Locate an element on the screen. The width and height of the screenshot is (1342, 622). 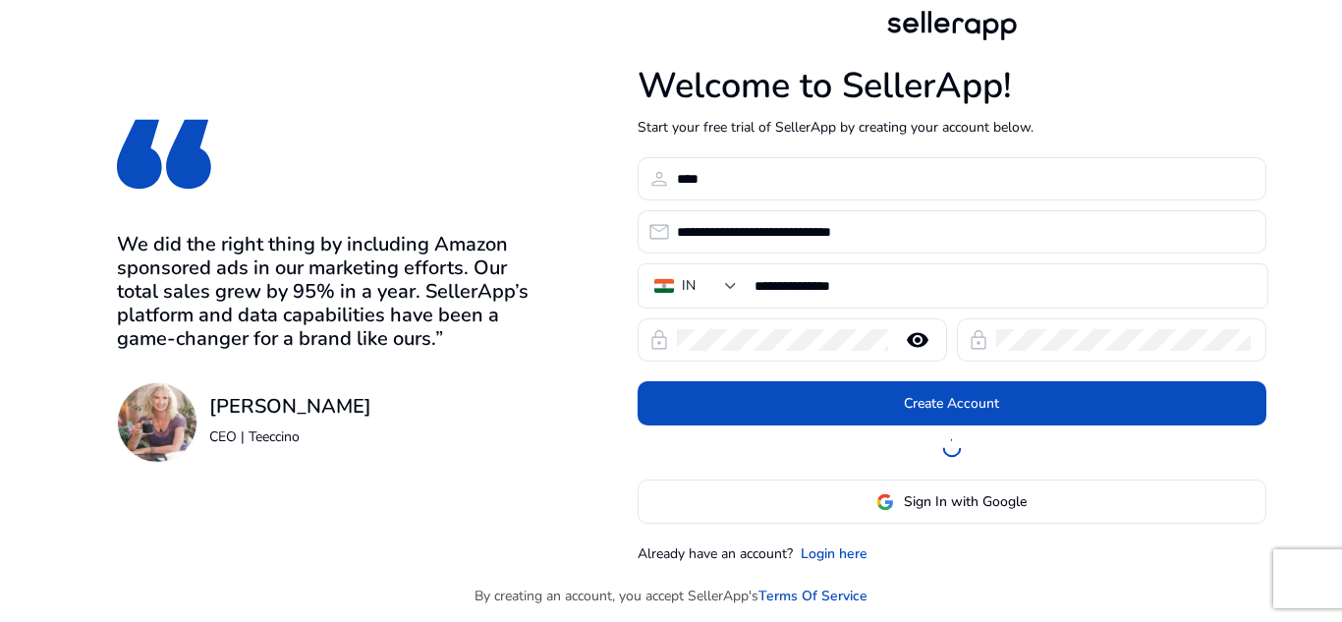
button: Create Account is located at coordinates (952, 403).